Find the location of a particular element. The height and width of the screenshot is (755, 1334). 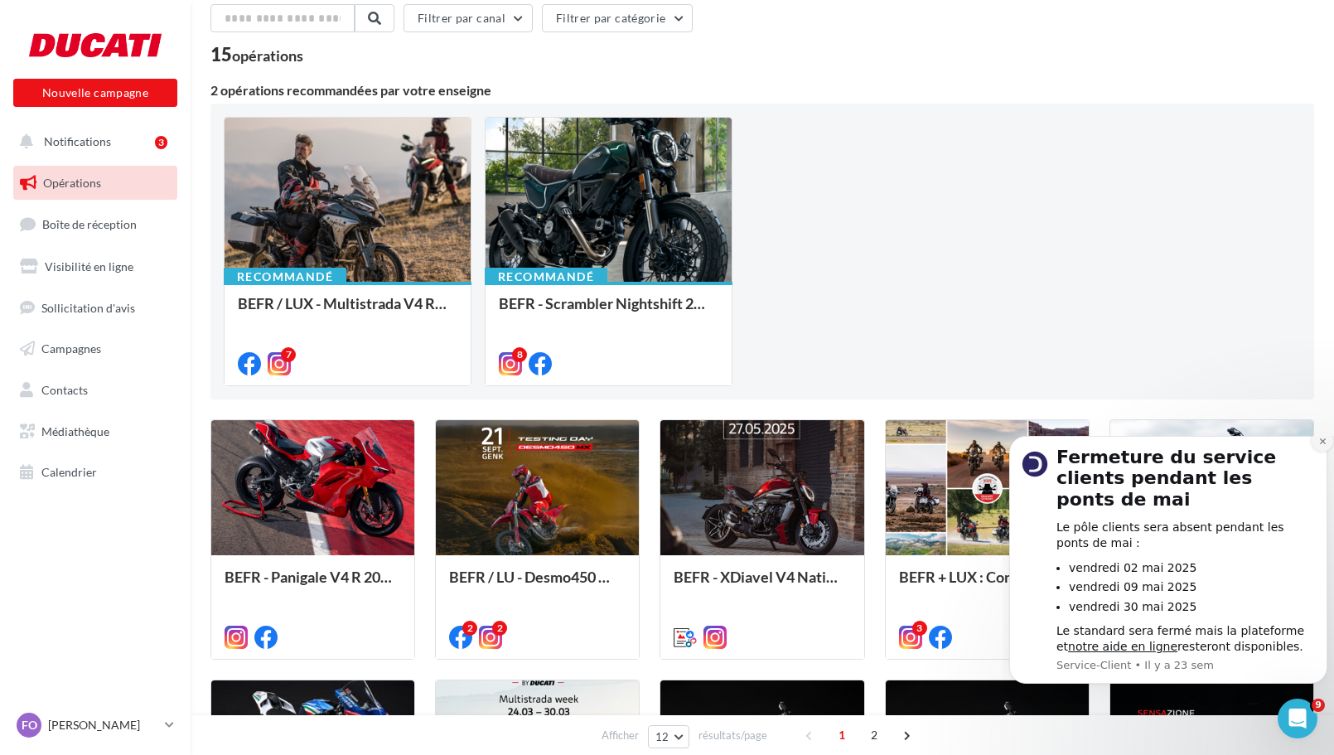

span: résultats/page is located at coordinates (733, 735).